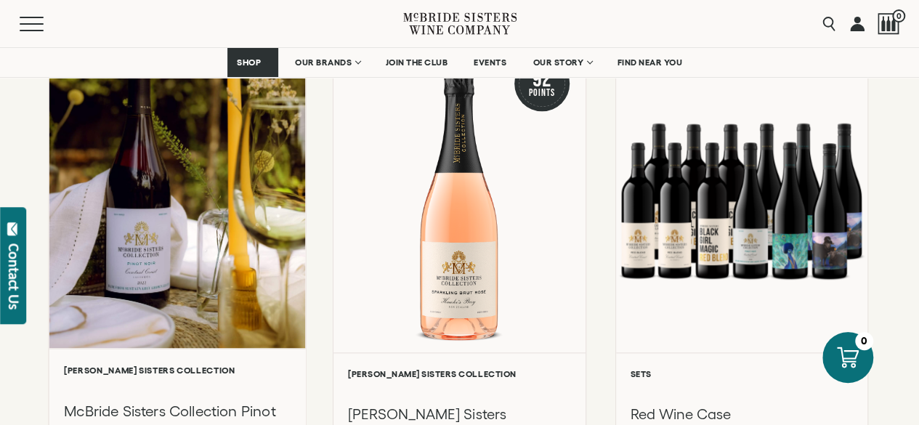 The height and width of the screenshot is (425, 919). I want to click on a: SHOP, so click(253, 62).